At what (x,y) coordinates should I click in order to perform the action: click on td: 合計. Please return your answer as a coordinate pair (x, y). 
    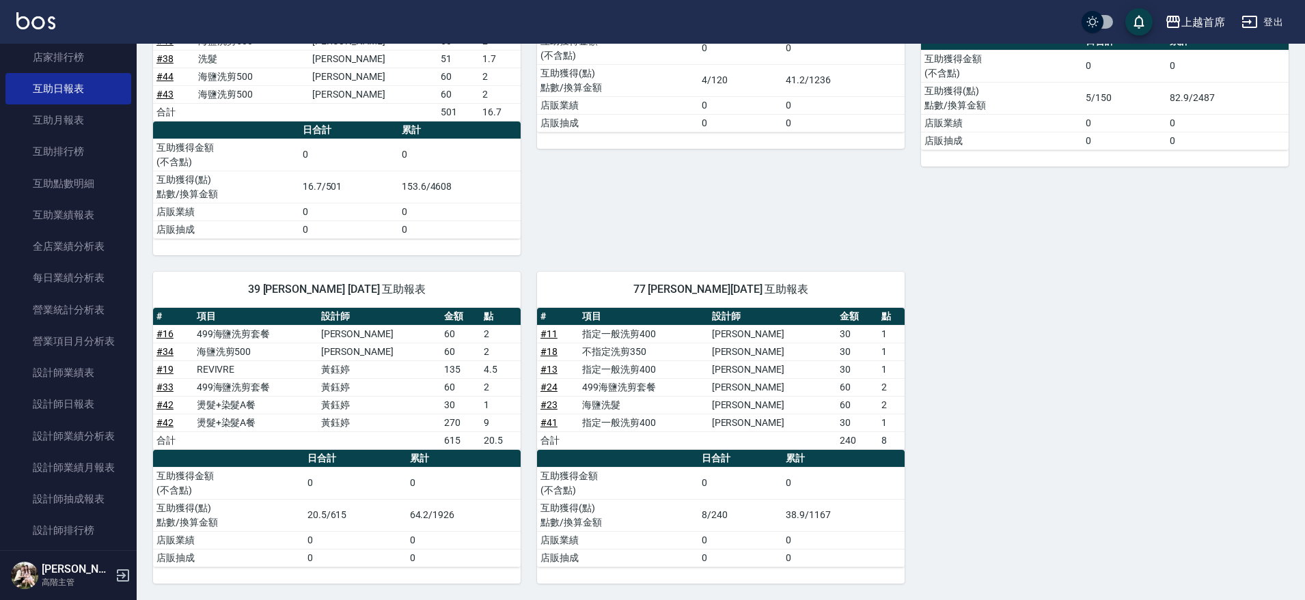
    Looking at the image, I should click on (173, 441).